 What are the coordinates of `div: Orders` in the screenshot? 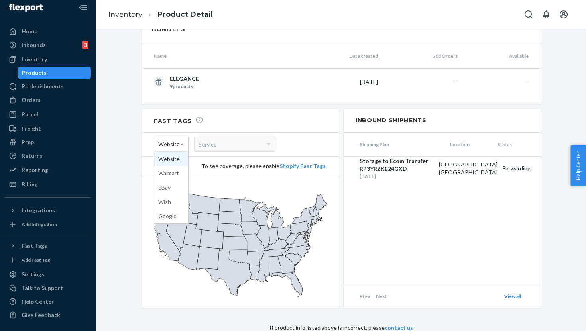 It's located at (31, 100).